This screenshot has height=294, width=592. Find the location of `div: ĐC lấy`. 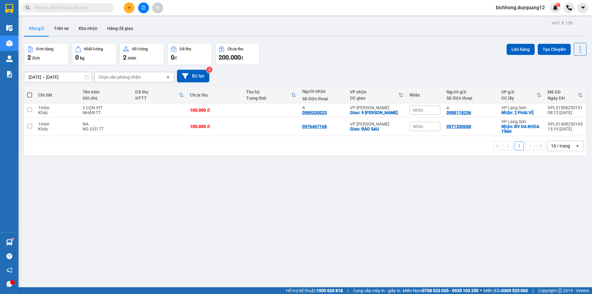

div: ĐC lấy is located at coordinates (519, 98).